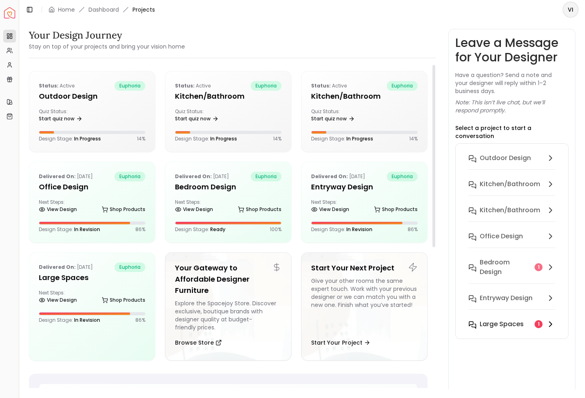 Image resolution: width=585 pixels, height=398 pixels. I want to click on a: Your Gateway to Affordable Designer FurnitureExplore the Spacejoy Store. Discover exclusive, bout..., so click(228, 306).